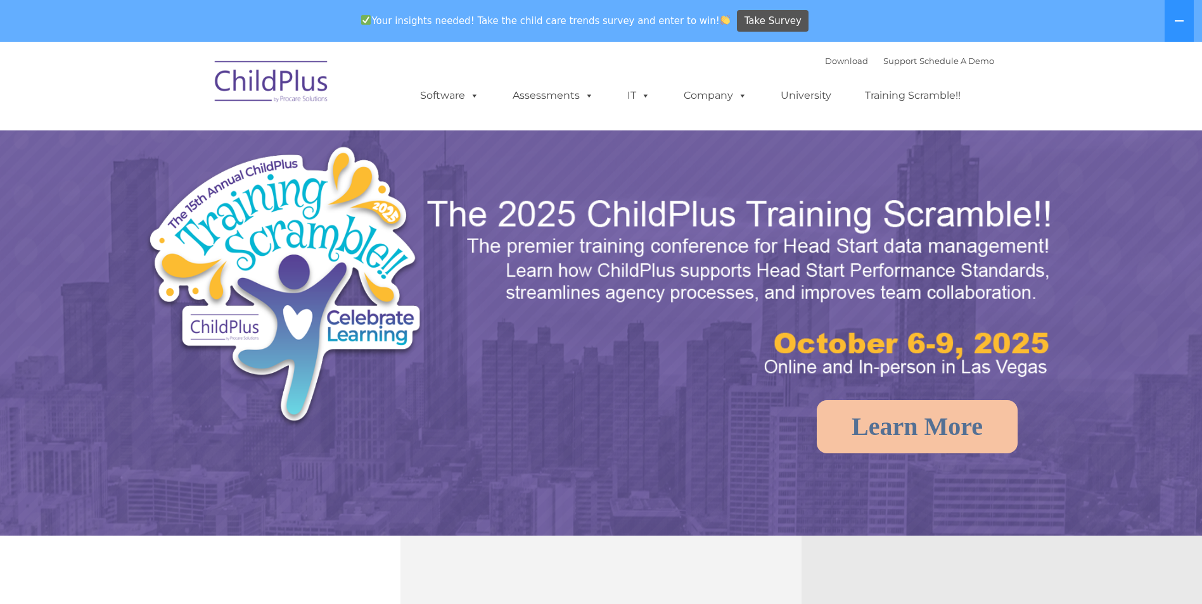  What do you see at coordinates (956, 61) in the screenshot?
I see `a: Schedule A Demo` at bounding box center [956, 61].